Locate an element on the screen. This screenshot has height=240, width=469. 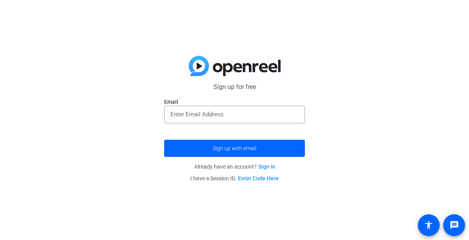
img: blue-gradient.svg is located at coordinates (234, 66).